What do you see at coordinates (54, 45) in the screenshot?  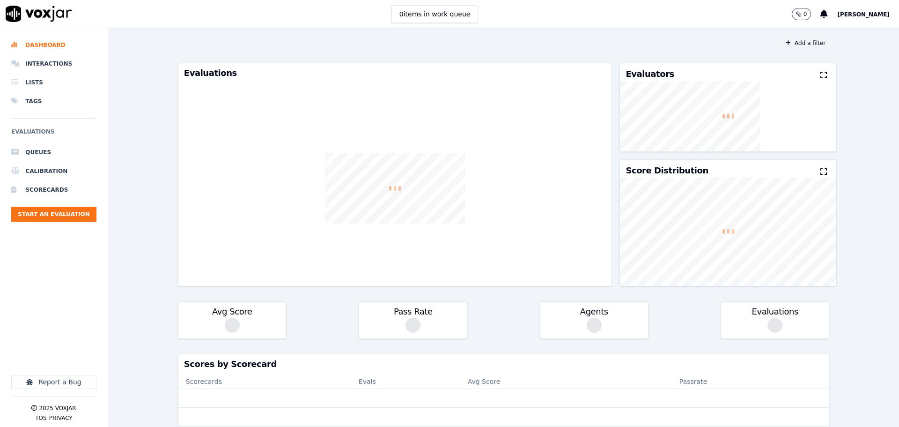 I see `a: Dashboard` at bounding box center [54, 45].